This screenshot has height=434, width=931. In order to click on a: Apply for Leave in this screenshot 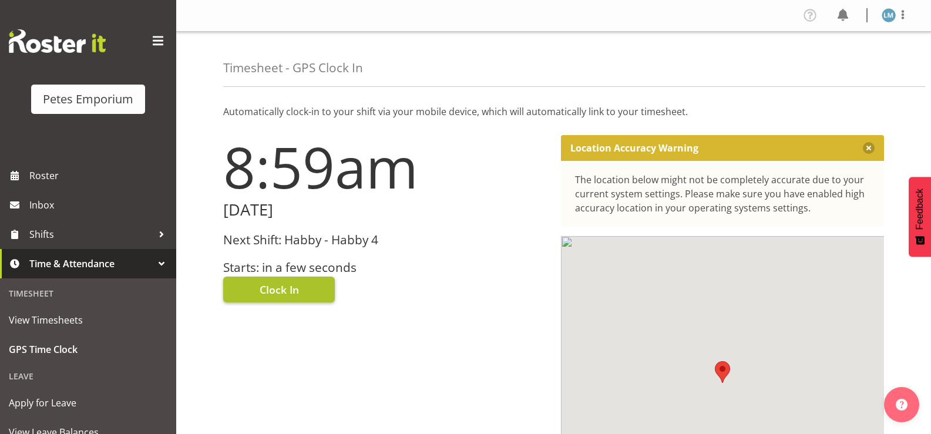, I will do `click(88, 403)`.